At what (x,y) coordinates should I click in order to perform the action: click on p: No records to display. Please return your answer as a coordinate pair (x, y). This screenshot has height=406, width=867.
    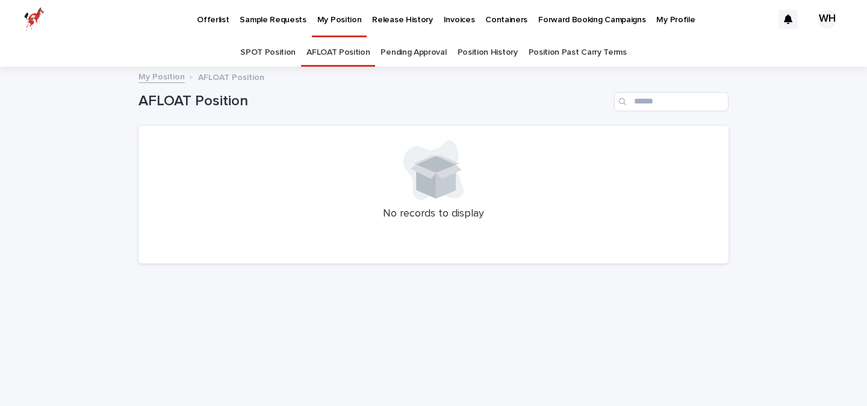
    Looking at the image, I should click on (433, 214).